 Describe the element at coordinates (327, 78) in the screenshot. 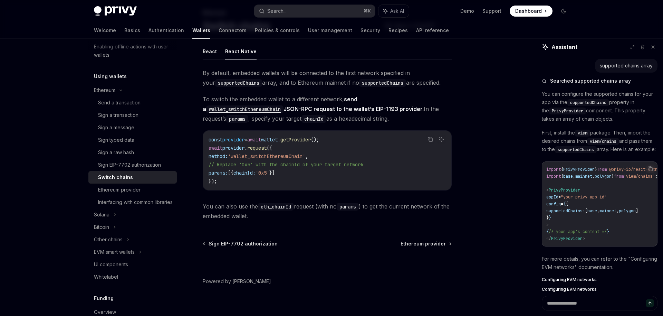

I see `span: By default, embedded wallets will be connected to the first network specified in your array, and ...` at that location.